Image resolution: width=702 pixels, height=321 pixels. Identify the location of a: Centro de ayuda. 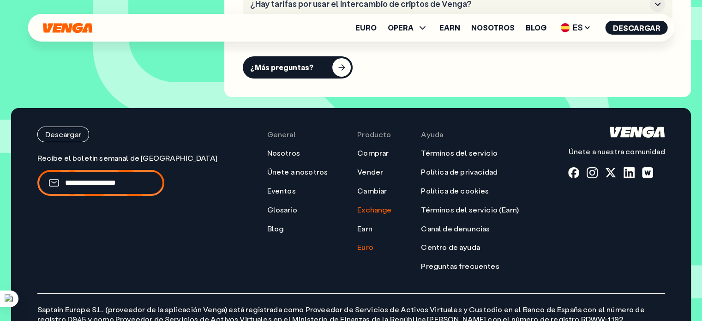
(450, 247).